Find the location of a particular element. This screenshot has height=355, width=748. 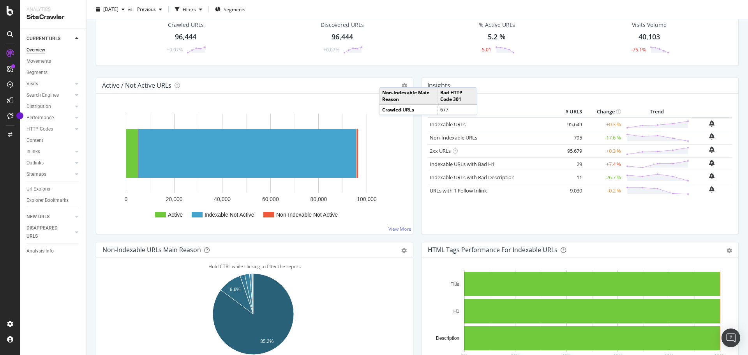

div: Non-Indexable URLs Main Reason is located at coordinates (151, 250).